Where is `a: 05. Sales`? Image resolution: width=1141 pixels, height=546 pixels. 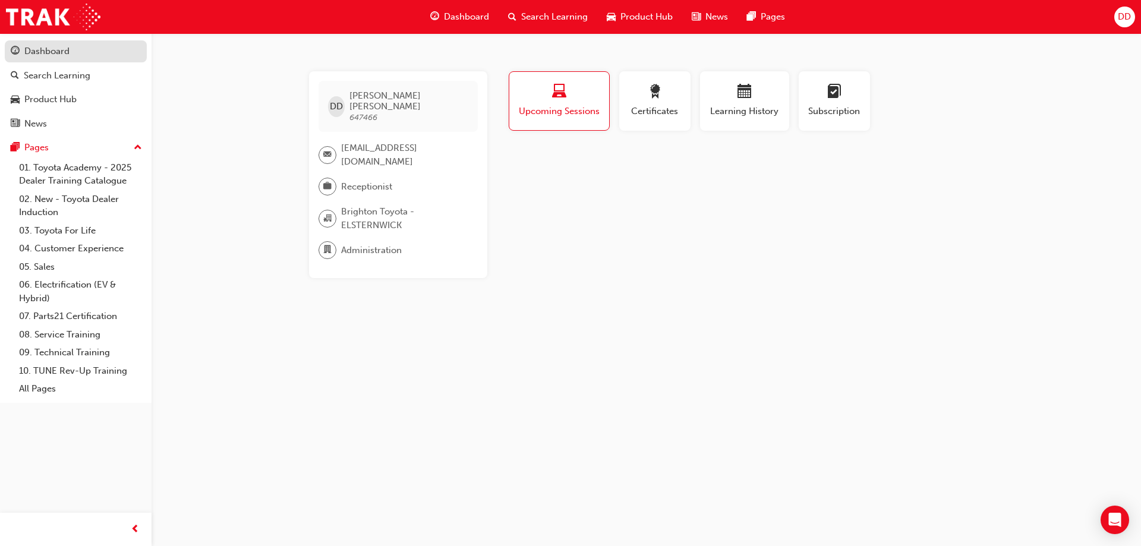 a: 05. Sales is located at coordinates (80, 267).